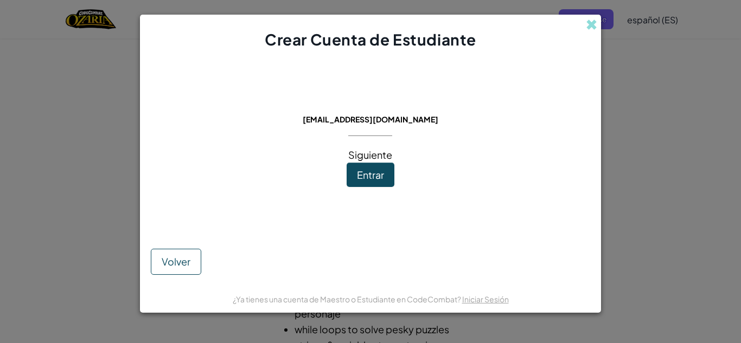  Describe the element at coordinates (370, 175) in the screenshot. I see `span: Entrar` at that location.